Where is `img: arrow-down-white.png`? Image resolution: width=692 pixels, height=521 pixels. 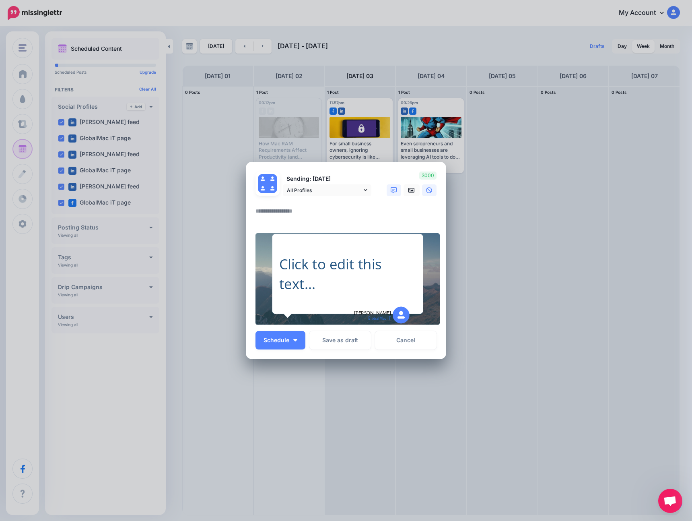 img: arrow-down-white.png is located at coordinates (295, 340).